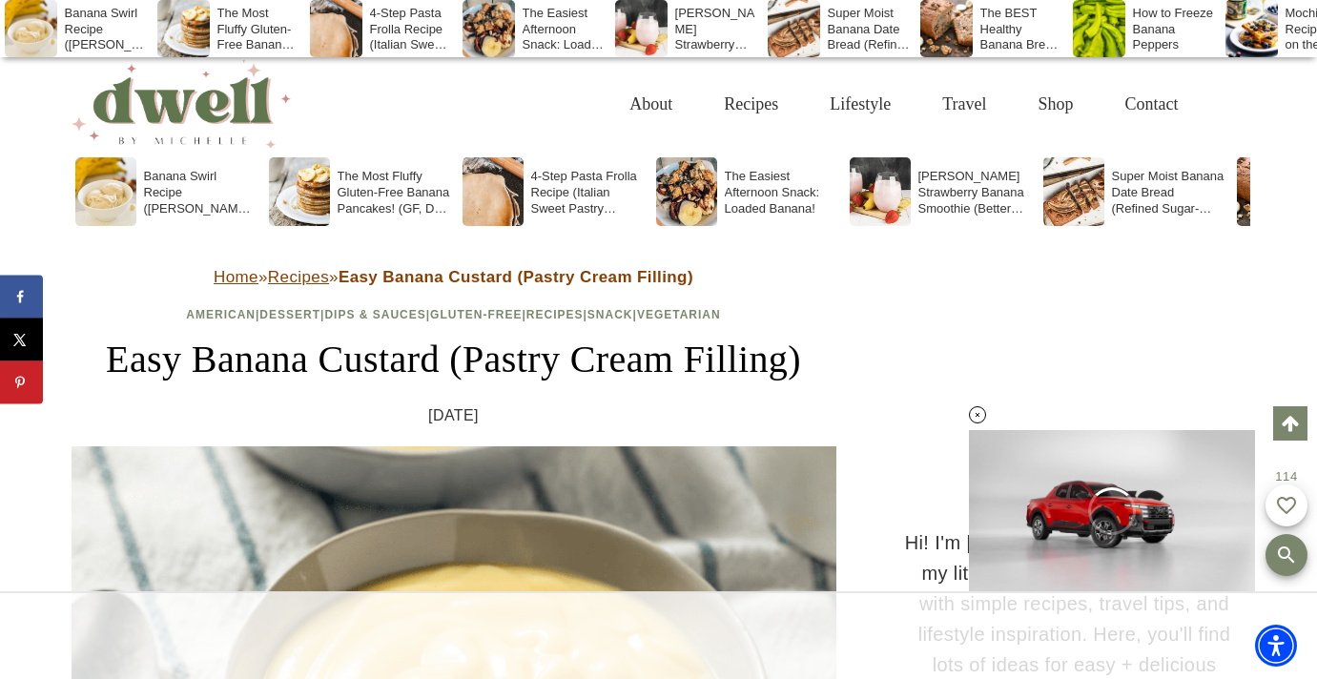 This screenshot has width=1317, height=679. I want to click on a: DWELL by michelle, so click(181, 104).